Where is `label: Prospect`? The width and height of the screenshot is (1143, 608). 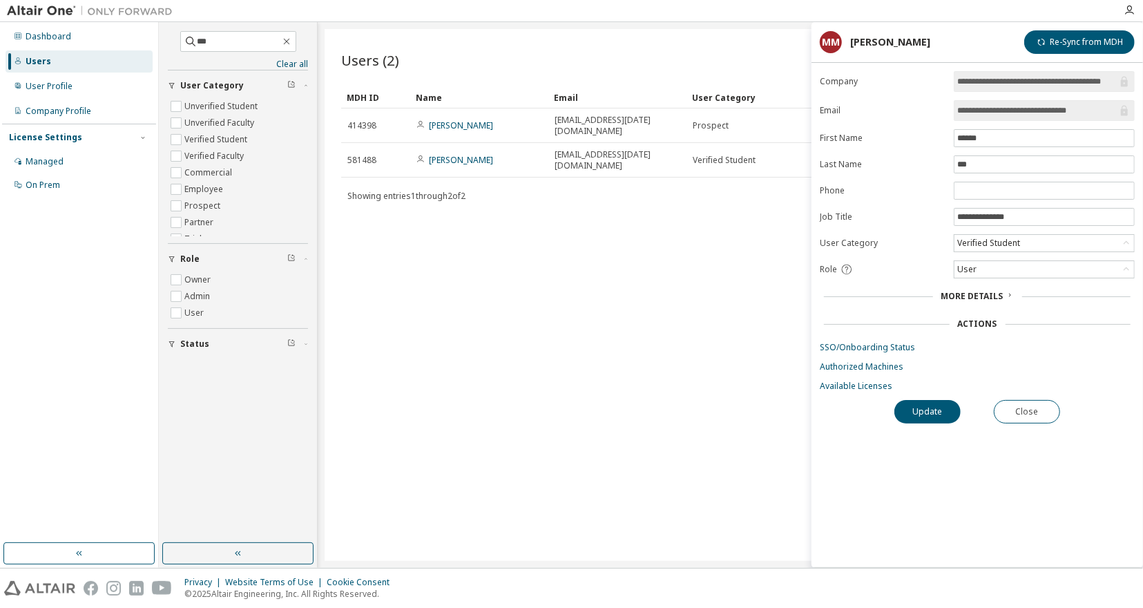 label: Prospect is located at coordinates (204, 206).